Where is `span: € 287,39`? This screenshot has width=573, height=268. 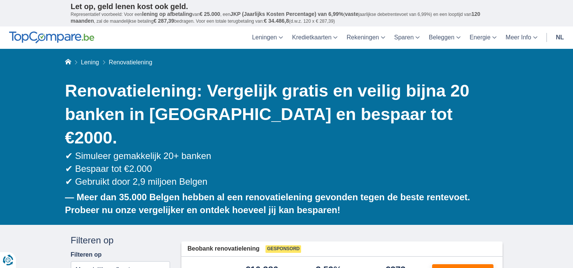
span: € 287,39 is located at coordinates (163, 21).